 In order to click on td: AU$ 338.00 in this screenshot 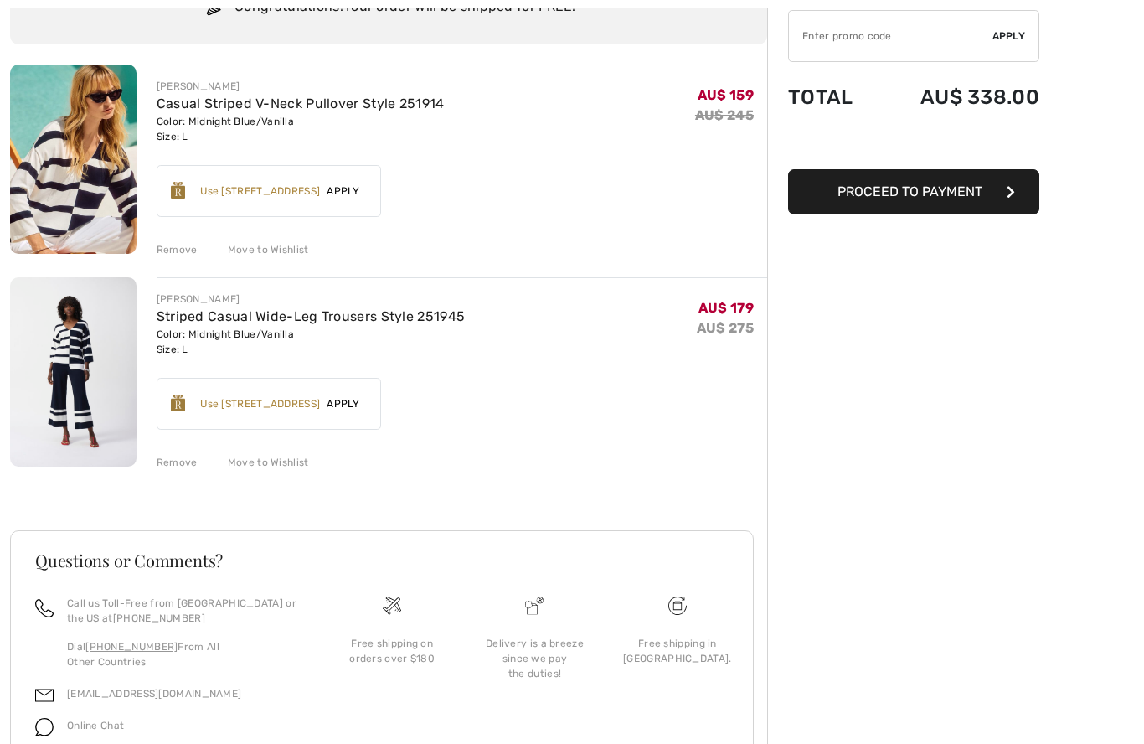, I will do `click(958, 97)`.